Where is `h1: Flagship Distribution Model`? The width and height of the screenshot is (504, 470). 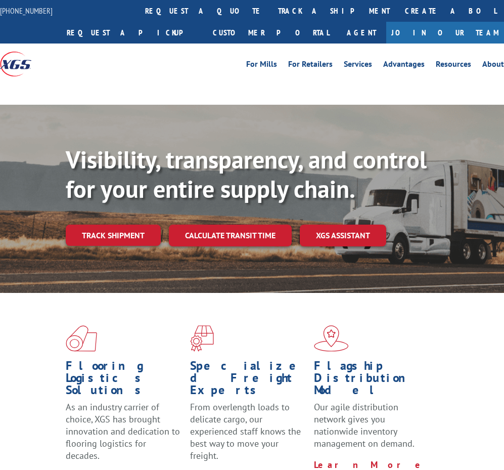
h1: Flagship Distribution Model is located at coordinates (372, 380).